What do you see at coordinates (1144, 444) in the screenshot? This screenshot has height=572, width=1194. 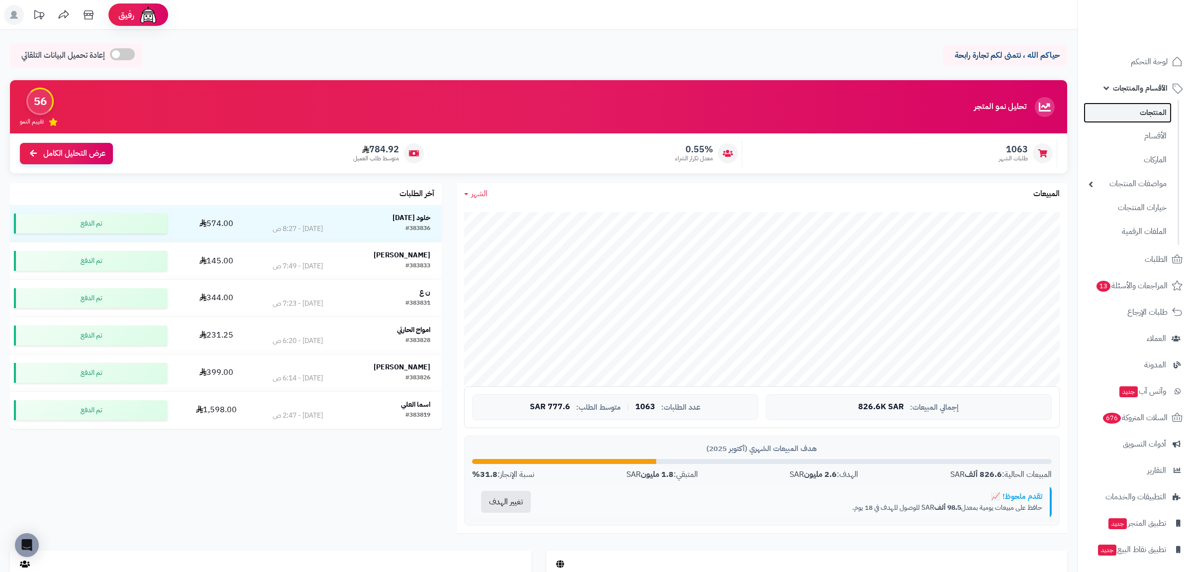 I see `span: أدوات التسويق` at bounding box center [1144, 444].